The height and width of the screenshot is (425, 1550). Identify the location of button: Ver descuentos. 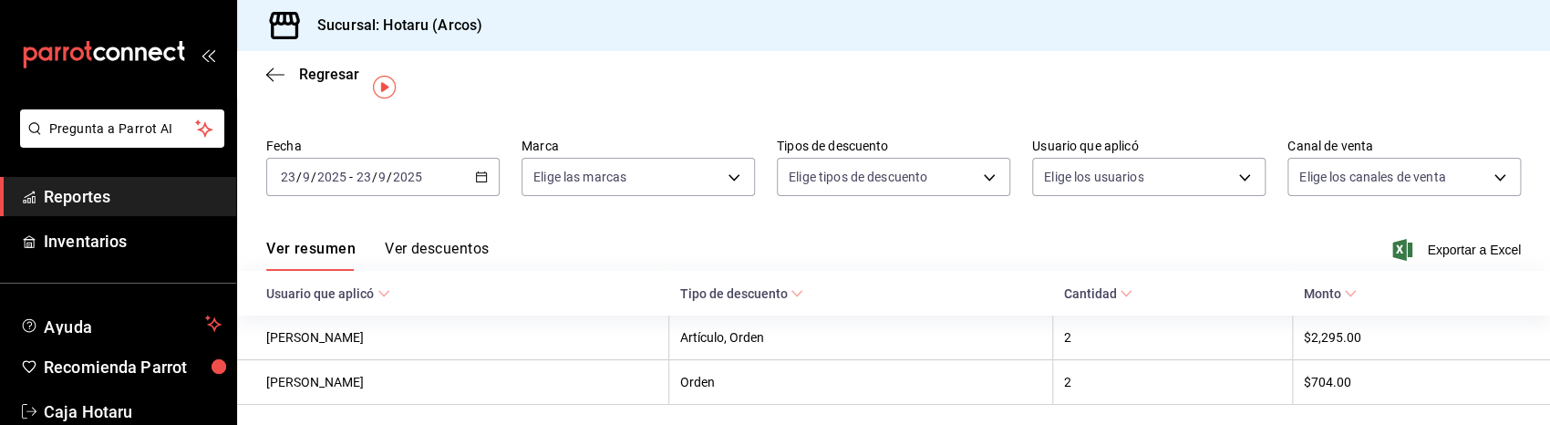
(437, 255).